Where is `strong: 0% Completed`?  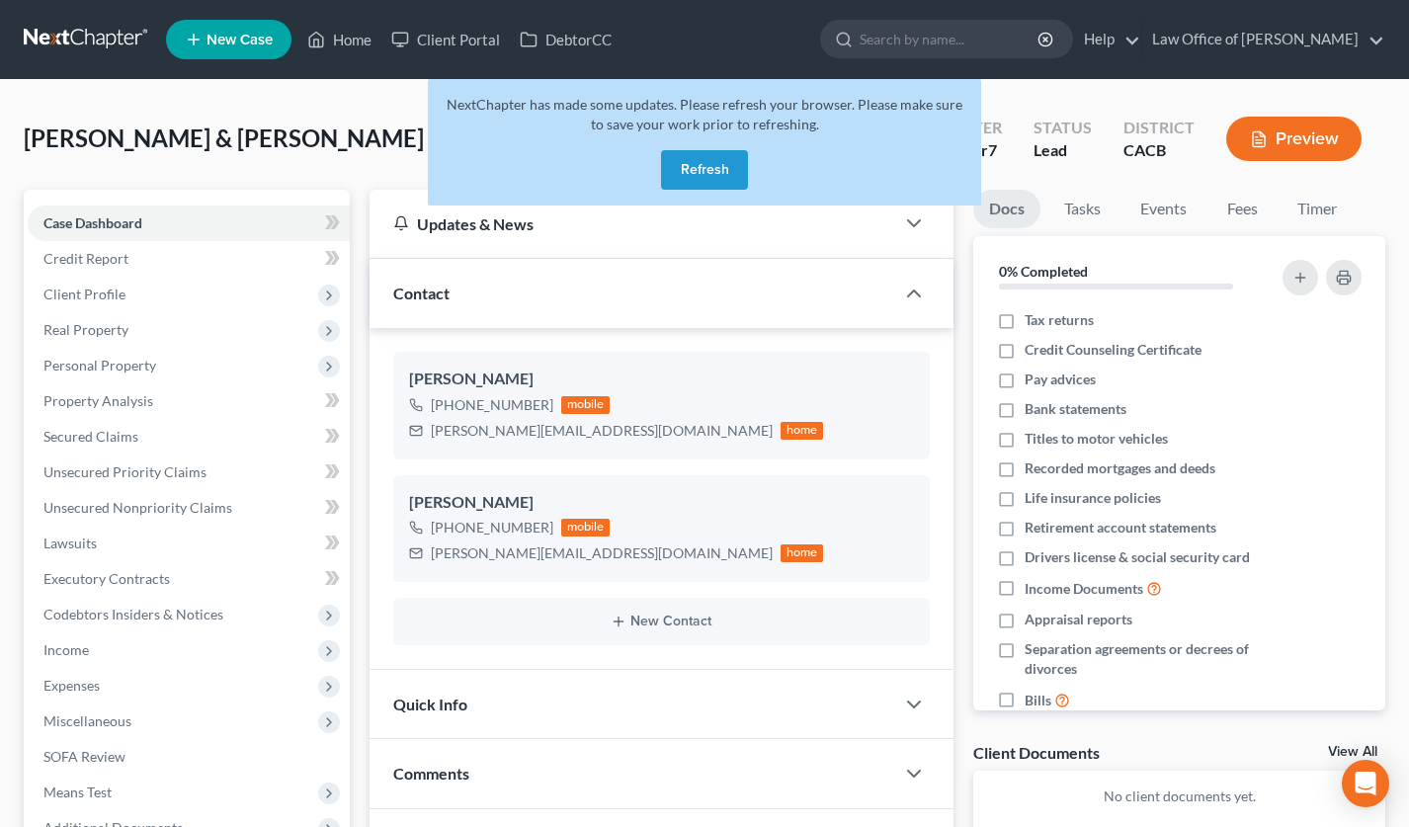 strong: 0% Completed is located at coordinates (1043, 271).